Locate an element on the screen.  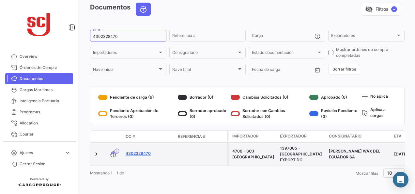
span: Importador is located at coordinates (246, 136).